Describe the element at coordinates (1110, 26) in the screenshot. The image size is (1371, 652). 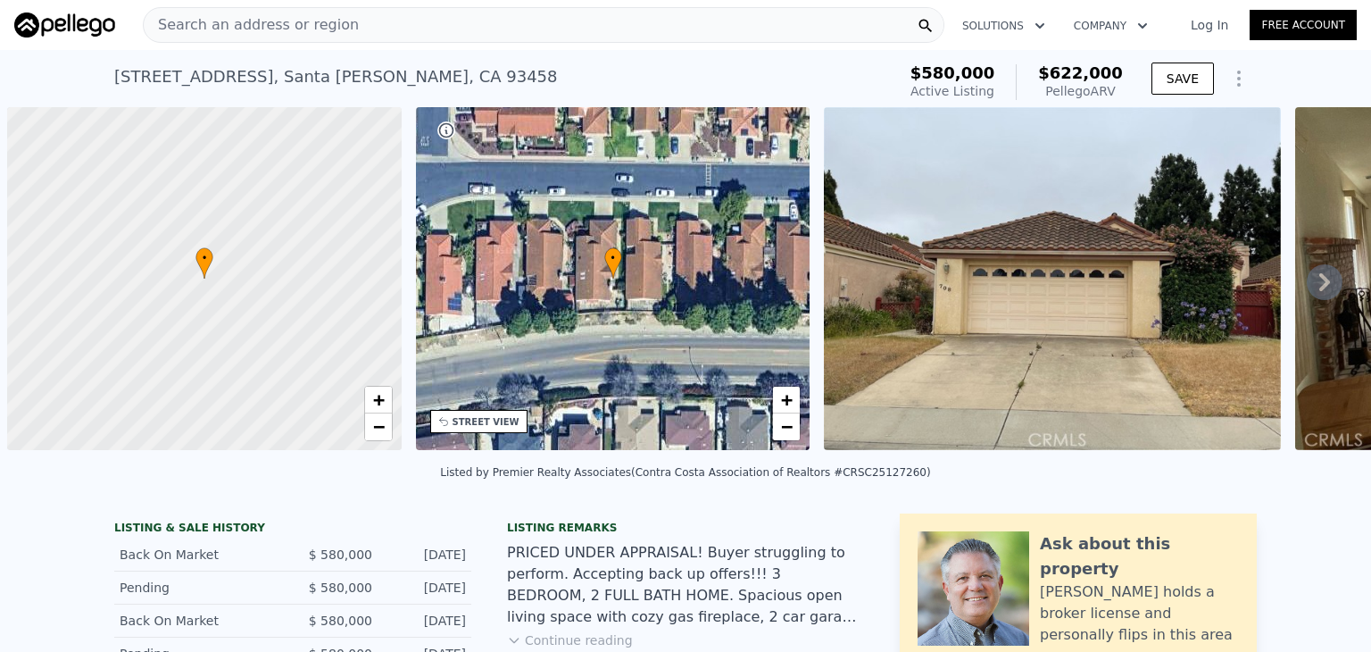
I see `button: Company` at that location.